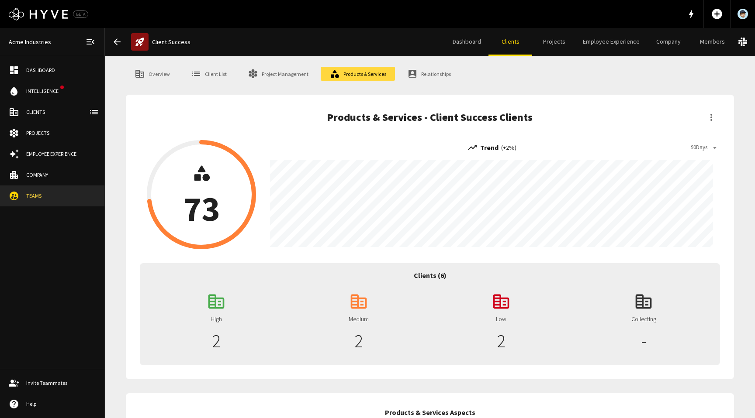 The image size is (755, 418). I want to click on button: 90Days, so click(704, 148).